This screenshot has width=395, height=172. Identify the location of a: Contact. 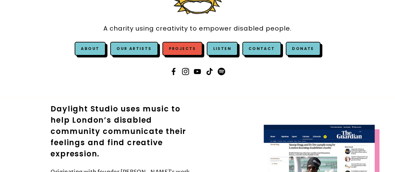
(262, 49).